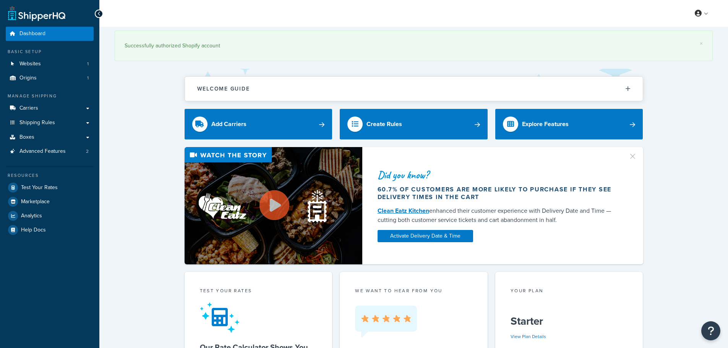 The width and height of the screenshot is (728, 348). Describe the element at coordinates (229, 124) in the screenshot. I see `div: Add Carriers` at that location.